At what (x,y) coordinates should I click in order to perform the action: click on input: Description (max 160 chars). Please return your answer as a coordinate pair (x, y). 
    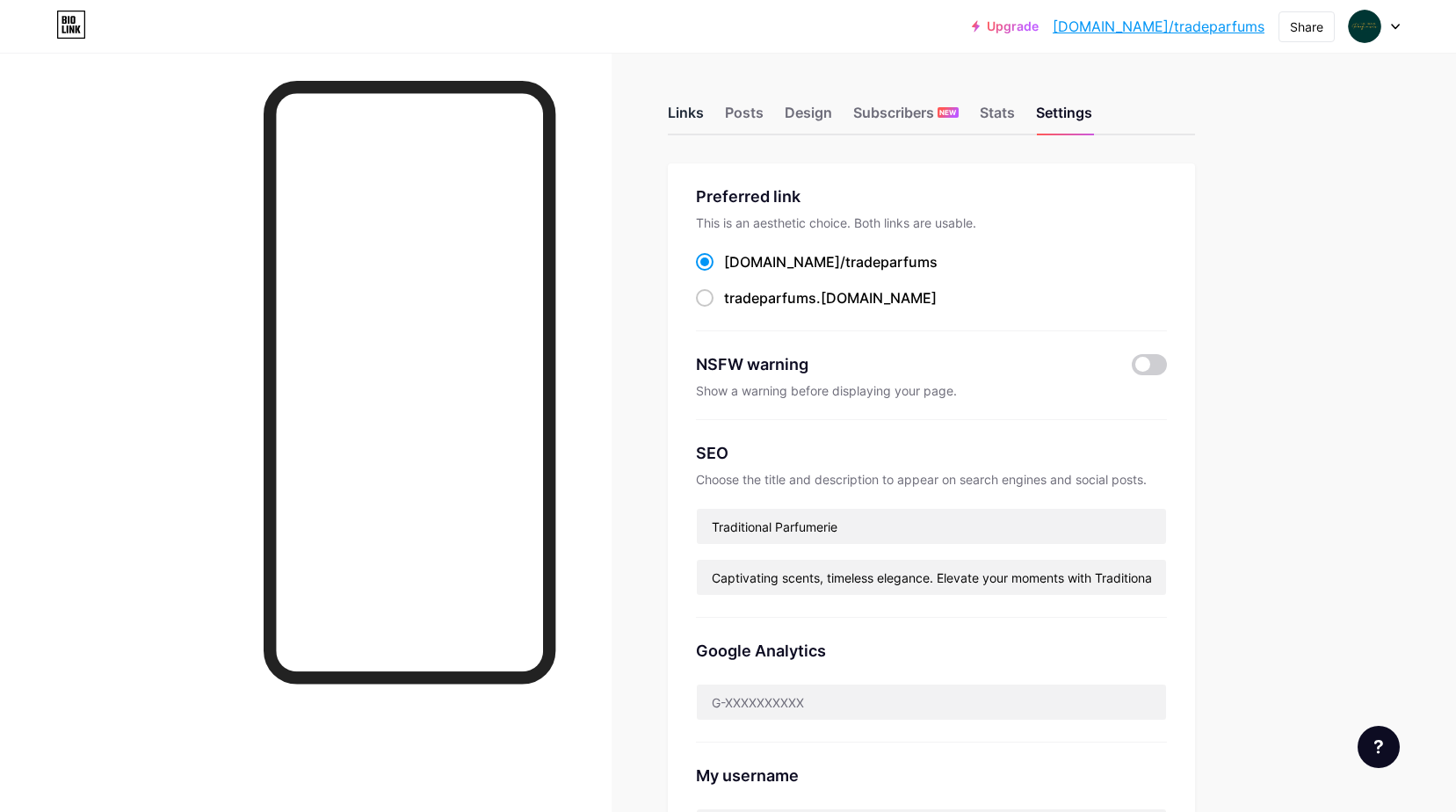
    Looking at the image, I should click on (931, 577).